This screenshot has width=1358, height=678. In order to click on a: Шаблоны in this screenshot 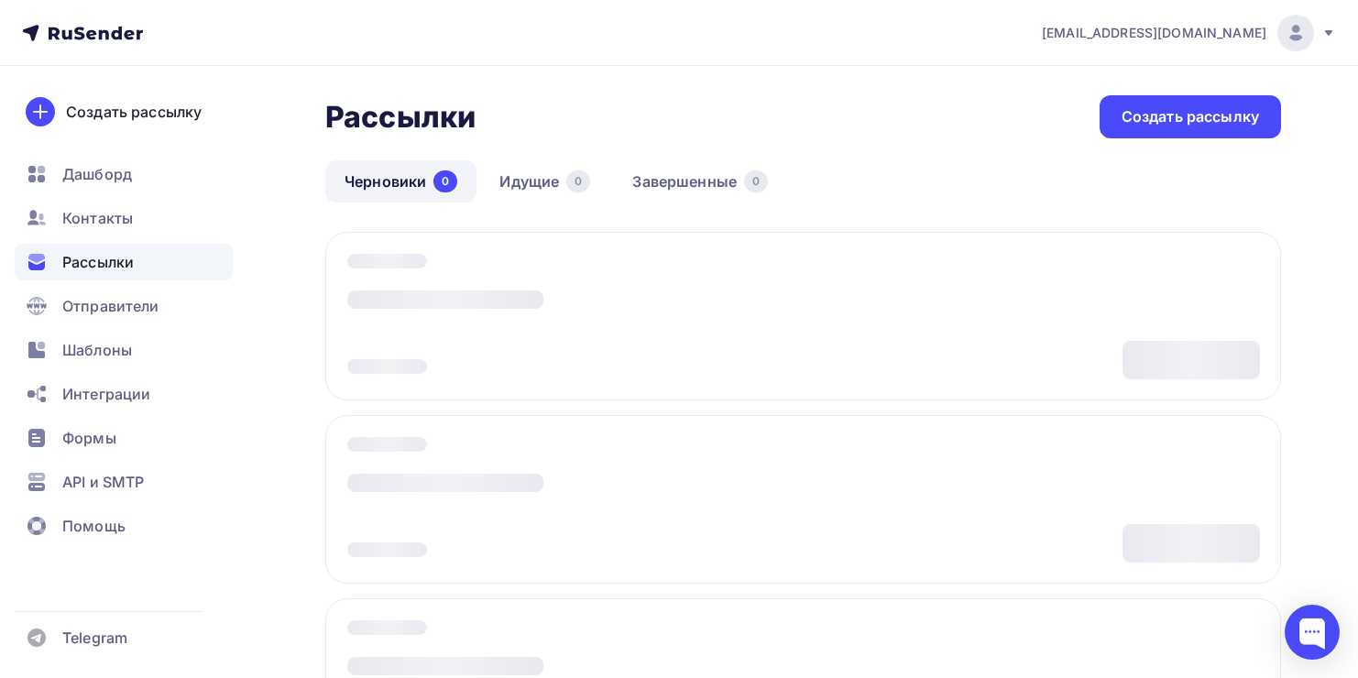, I will do `click(124, 350)`.